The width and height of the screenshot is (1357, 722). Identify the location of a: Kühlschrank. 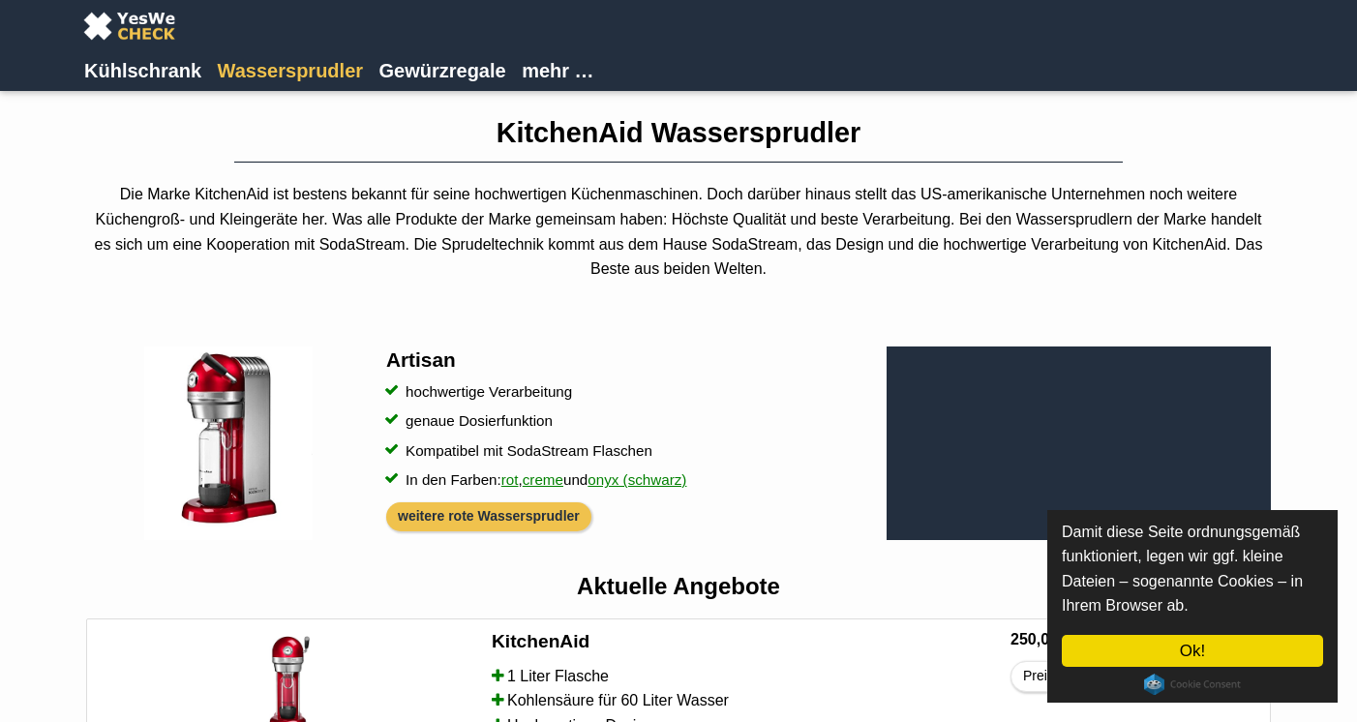
(142, 68).